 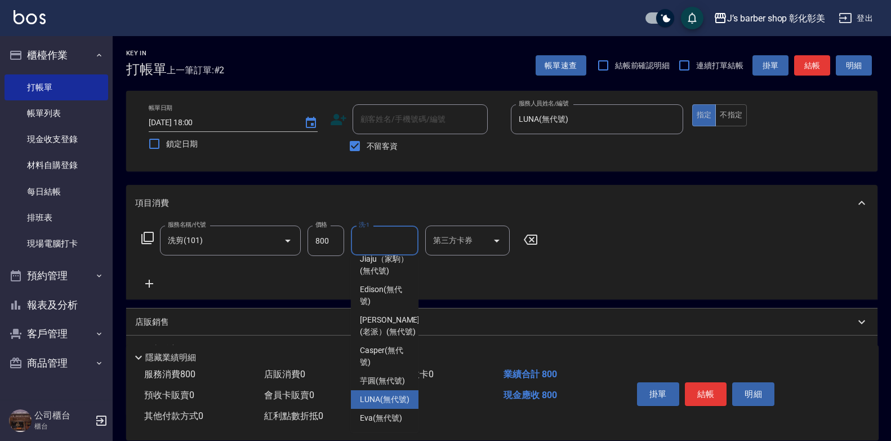 What do you see at coordinates (720, 65) in the screenshot?
I see `span: 連續打單結帳` at bounding box center [720, 65].